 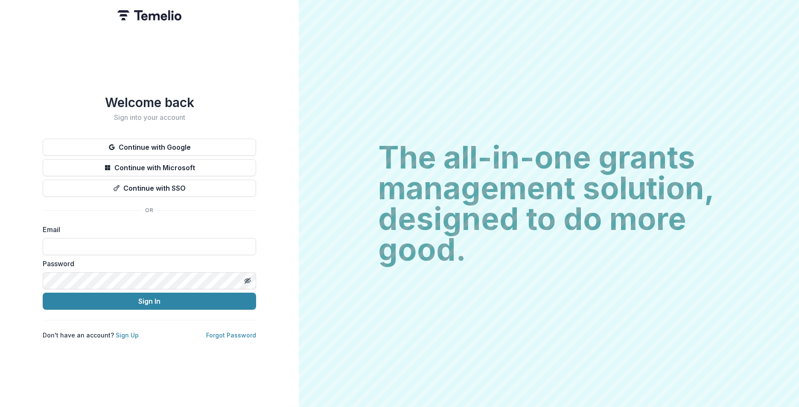 I want to click on p: Don't have an account?, so click(x=90, y=335).